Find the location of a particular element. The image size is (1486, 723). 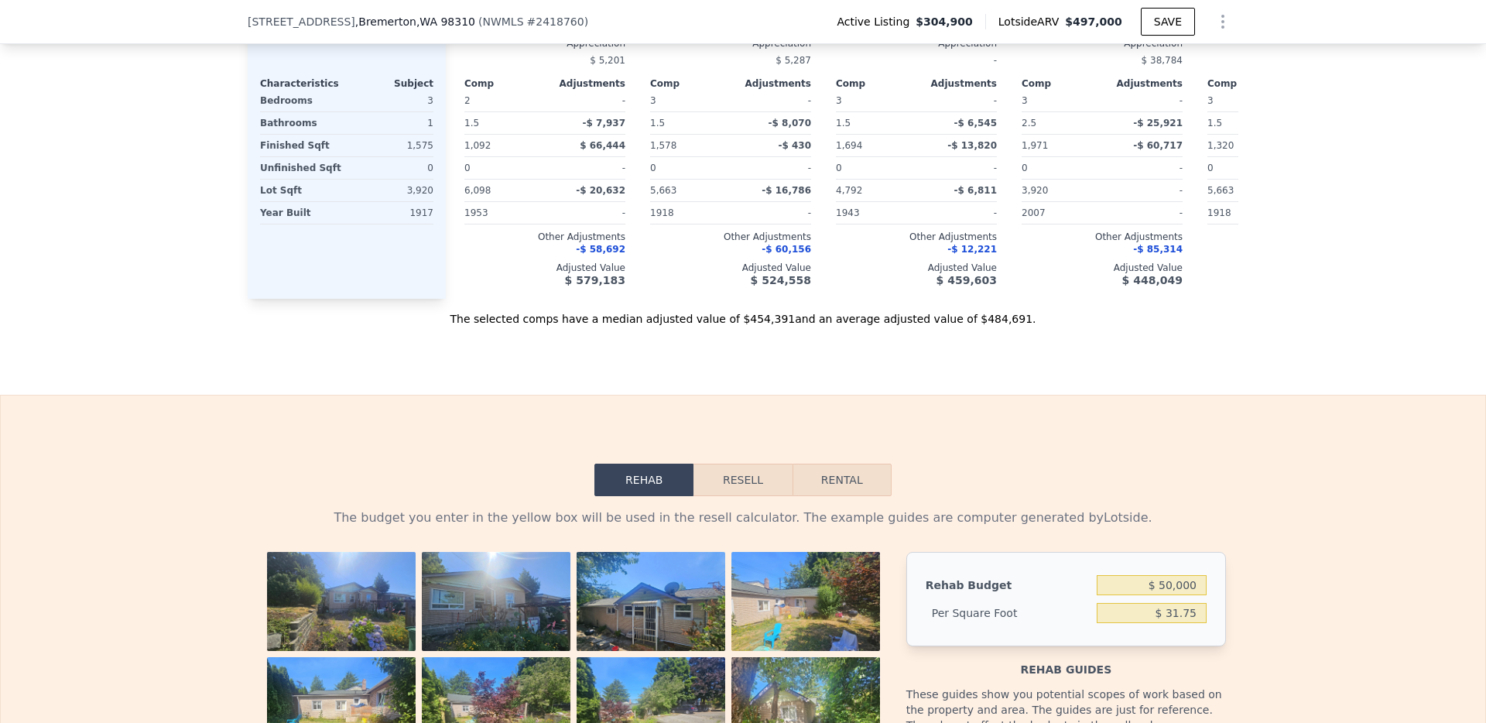

span: $ 5,201 is located at coordinates (608, 60).